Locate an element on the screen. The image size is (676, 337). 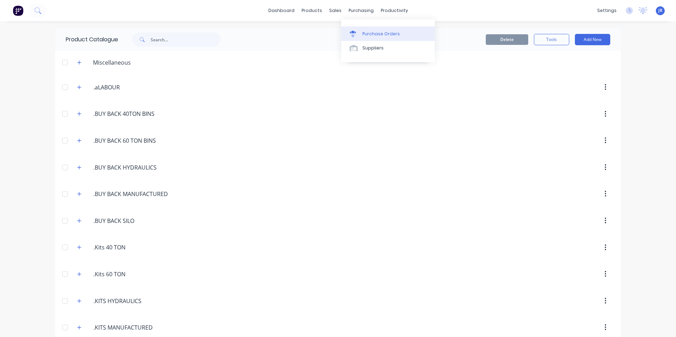
a: dashboard is located at coordinates (281, 11).